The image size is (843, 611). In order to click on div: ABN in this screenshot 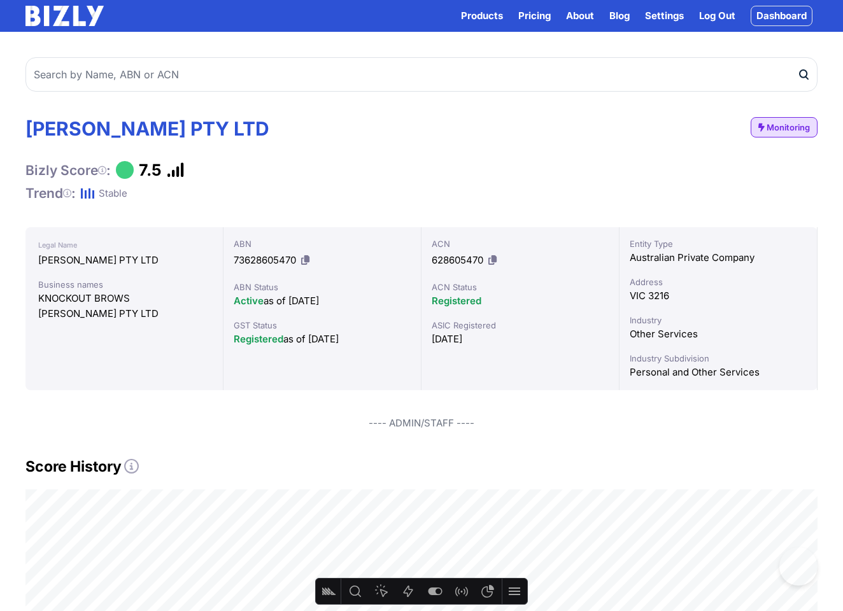, I will do `click(322, 244)`.